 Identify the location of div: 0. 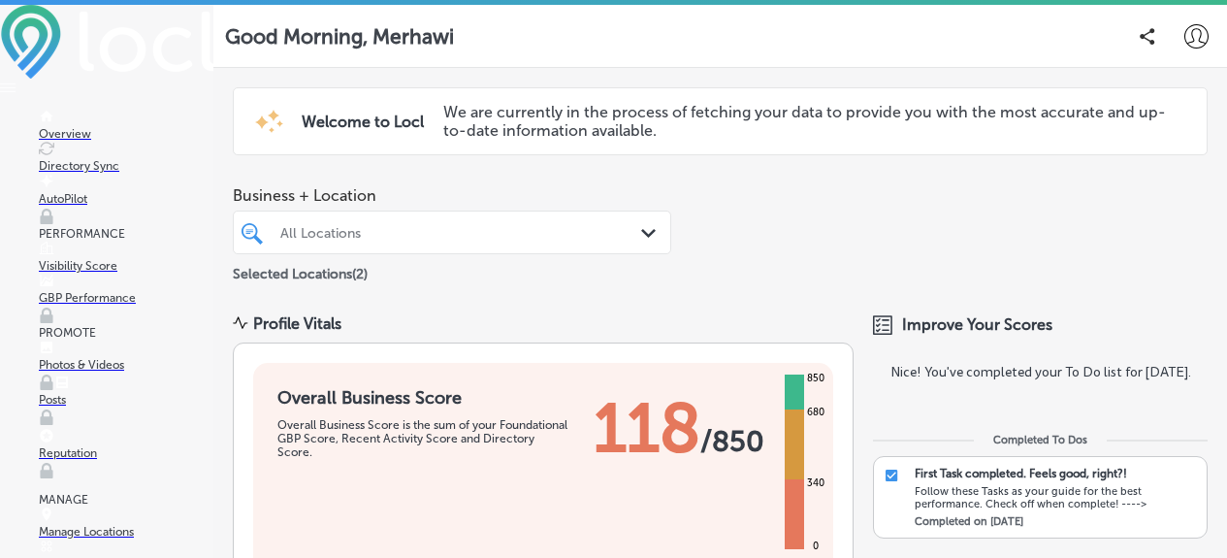
(816, 546).